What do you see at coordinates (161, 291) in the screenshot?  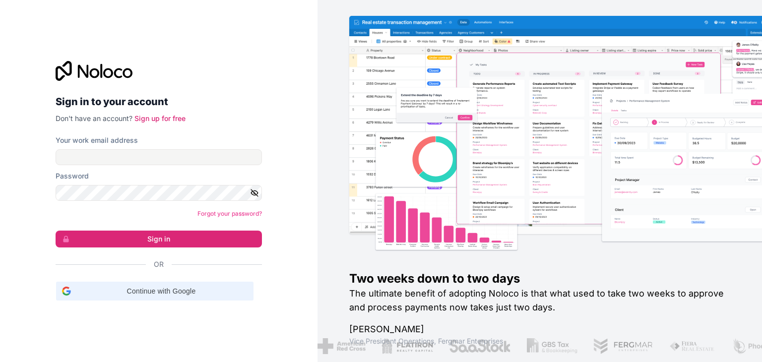 I see `span: Continue with Google` at bounding box center [161, 291].